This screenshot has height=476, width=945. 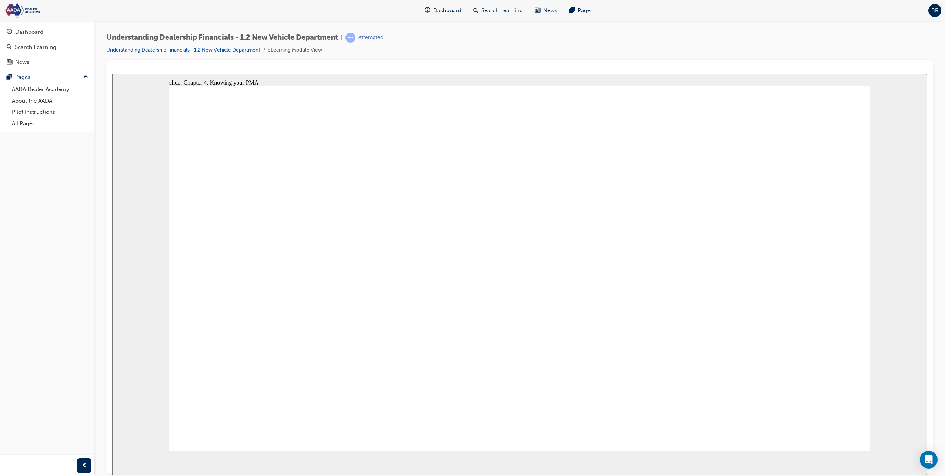 I want to click on button: Pages, so click(x=47, y=77).